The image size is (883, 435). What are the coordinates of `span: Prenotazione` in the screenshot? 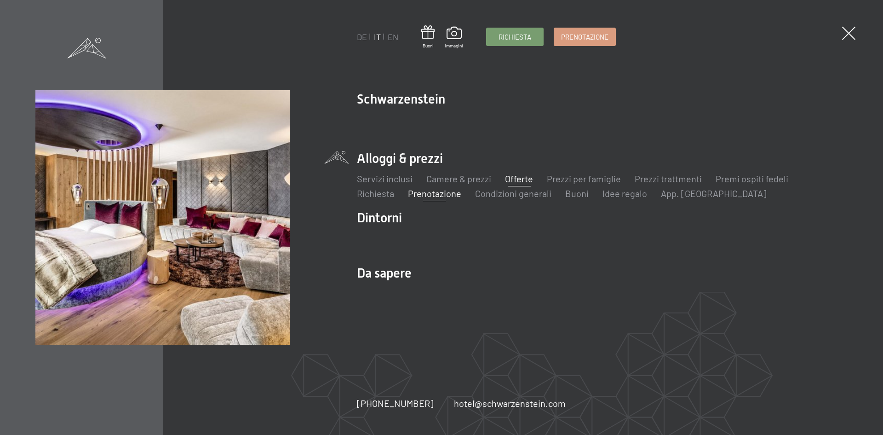 It's located at (585, 37).